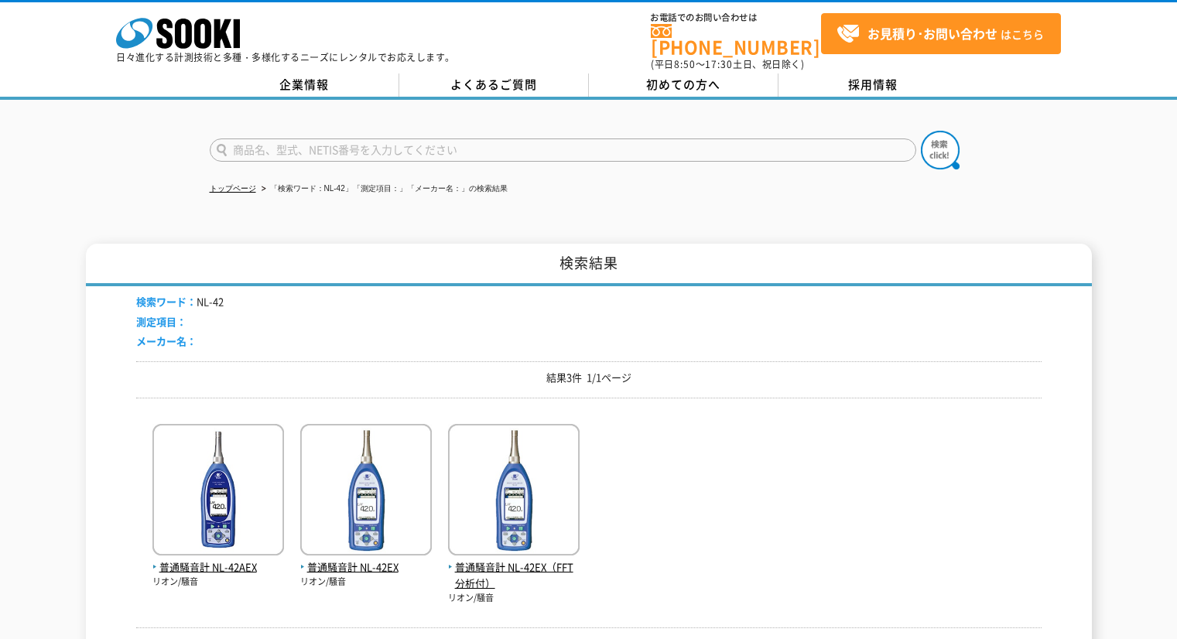 Image resolution: width=1177 pixels, height=639 pixels. Describe the element at coordinates (166, 301) in the screenshot. I see `span: 検索ワード：` at that location.